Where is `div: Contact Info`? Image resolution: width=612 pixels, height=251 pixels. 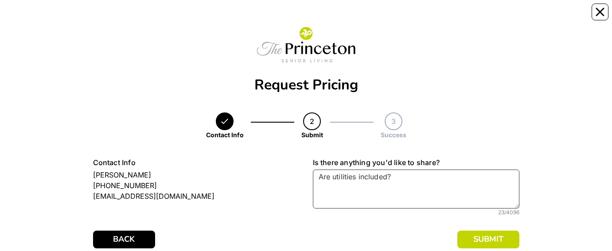
div: Contact Info is located at coordinates (225, 135).